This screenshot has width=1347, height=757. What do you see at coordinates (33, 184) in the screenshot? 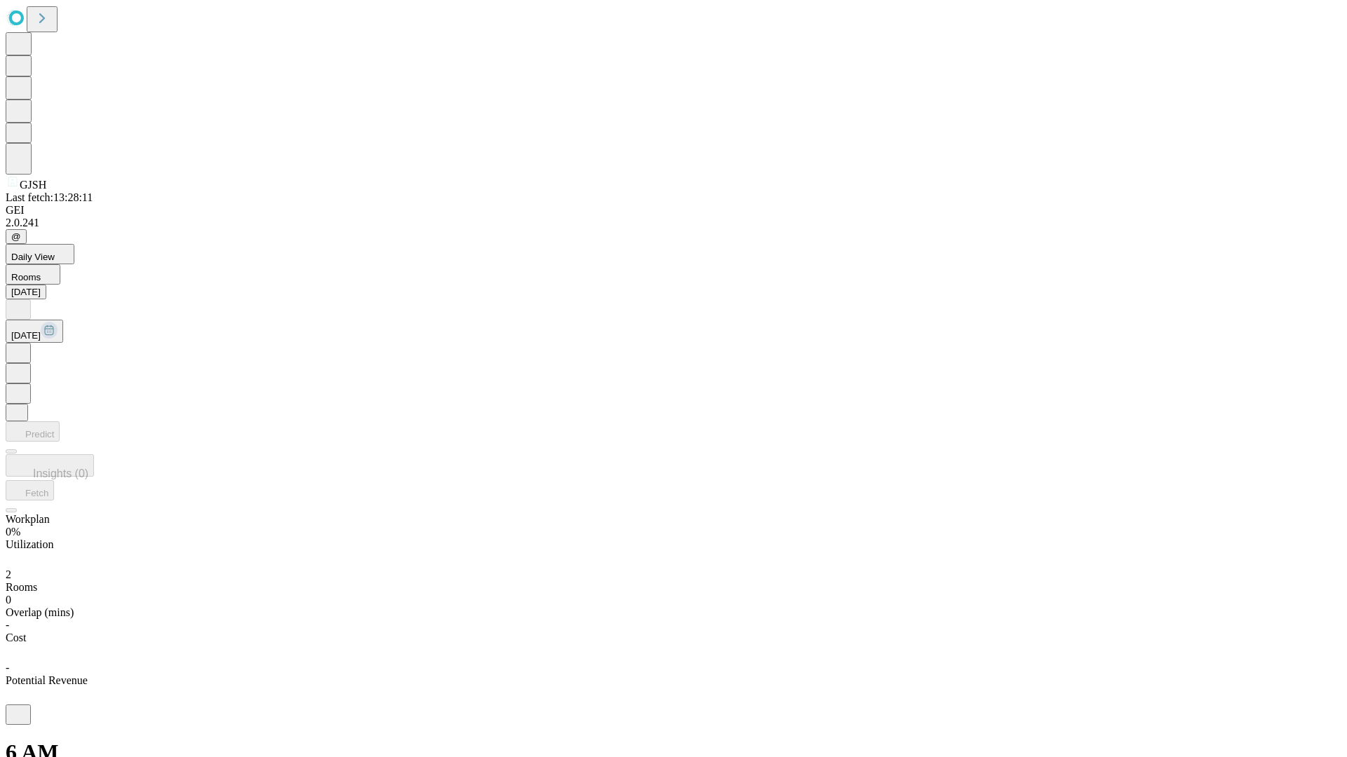
I see `span: GJSH` at bounding box center [33, 184].